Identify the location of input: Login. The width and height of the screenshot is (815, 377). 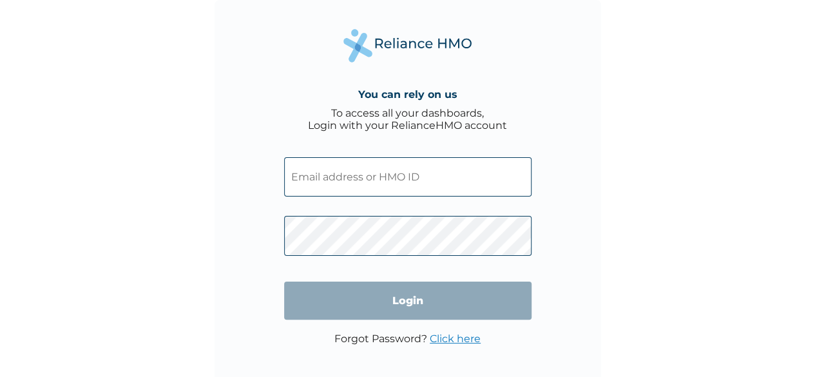
(408, 300).